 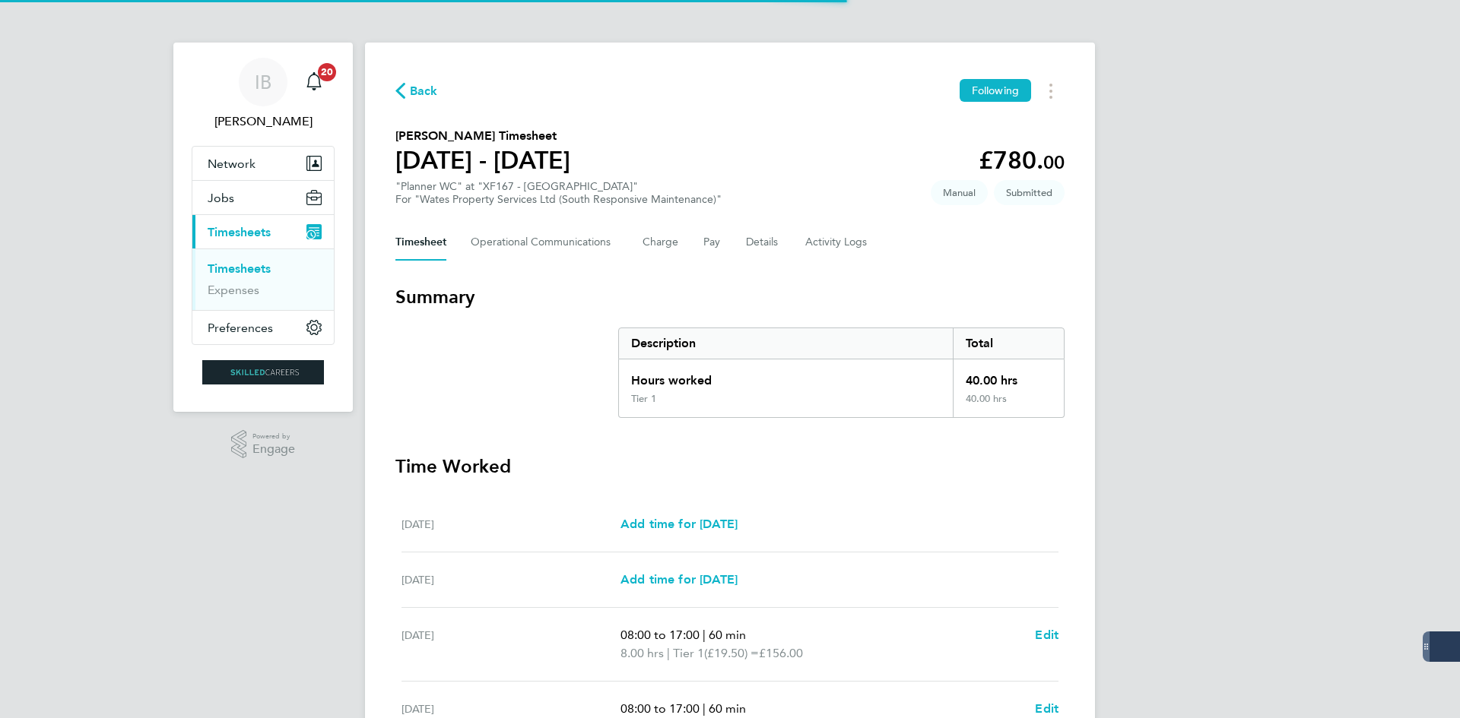 What do you see at coordinates (731, 653) in the screenshot?
I see `span: (£19.50) =` at bounding box center [731, 653].